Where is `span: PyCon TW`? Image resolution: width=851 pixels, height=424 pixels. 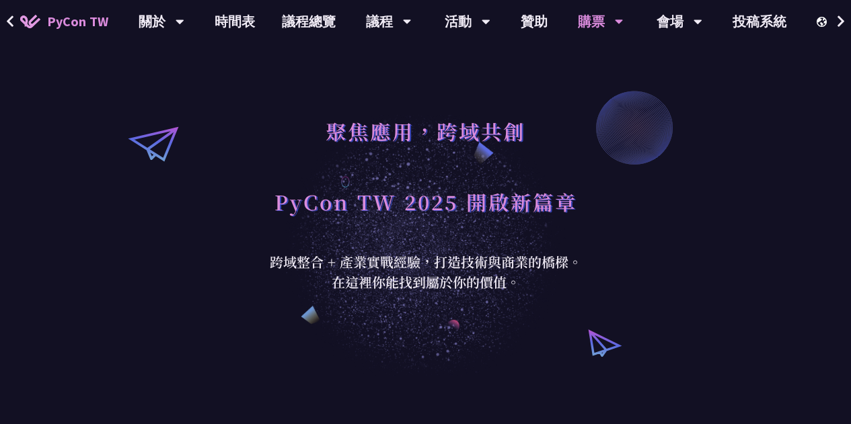 span: PyCon TW is located at coordinates (77, 22).